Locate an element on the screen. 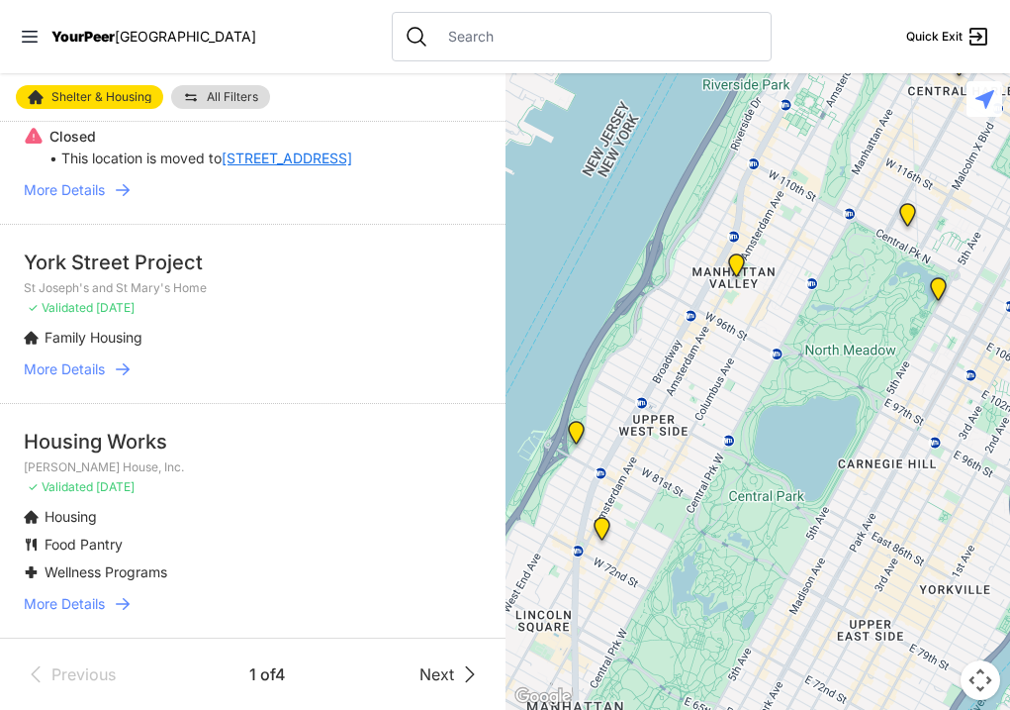  div: 820 MRT Residential Chemical Dependence Treatment Program is located at coordinates (907, 219).